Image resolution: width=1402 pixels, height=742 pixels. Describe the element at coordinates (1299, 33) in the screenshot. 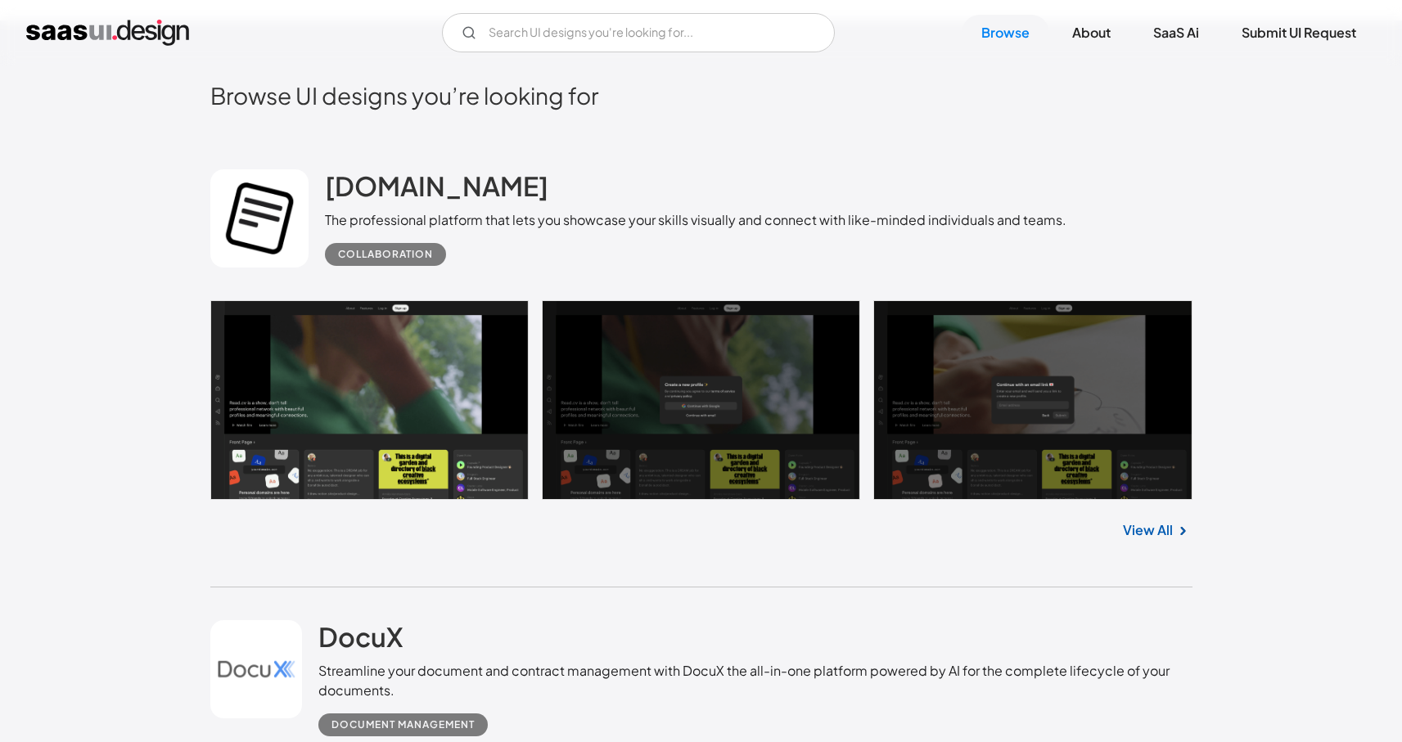

I see `a: Submit UI Request` at that location.